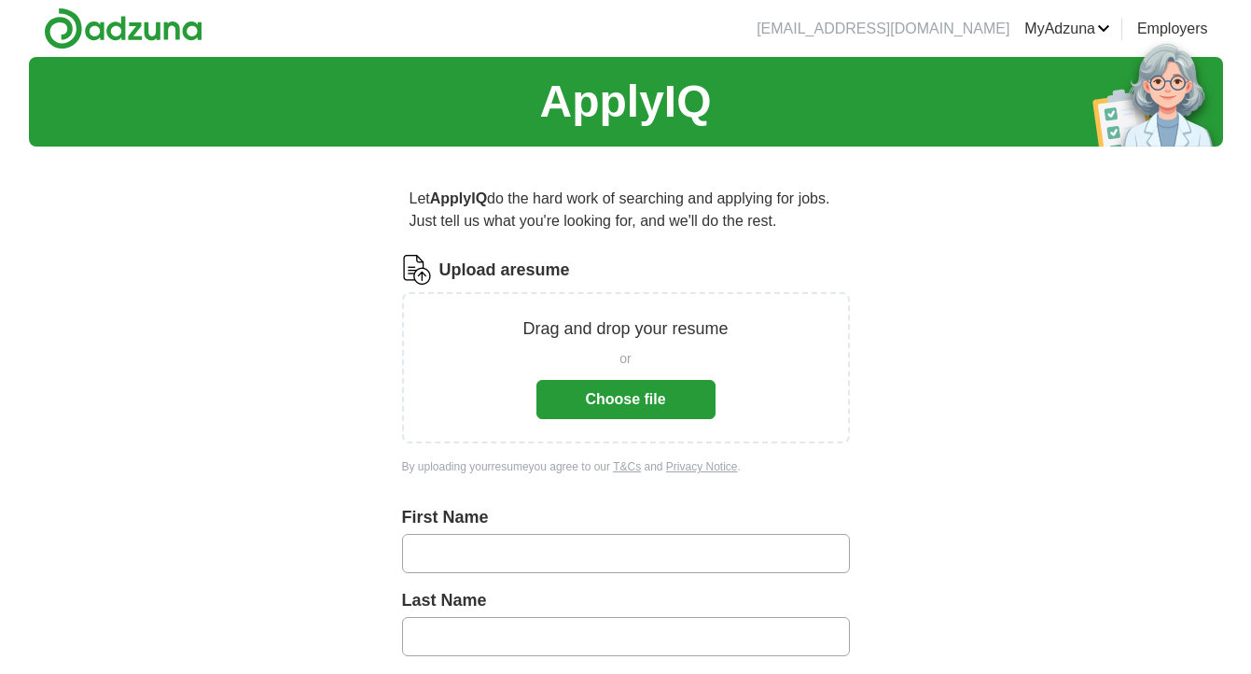 Image resolution: width=1251 pixels, height=674 pixels. What do you see at coordinates (702, 467) in the screenshot?
I see `a: Privacy Notice` at bounding box center [702, 467].